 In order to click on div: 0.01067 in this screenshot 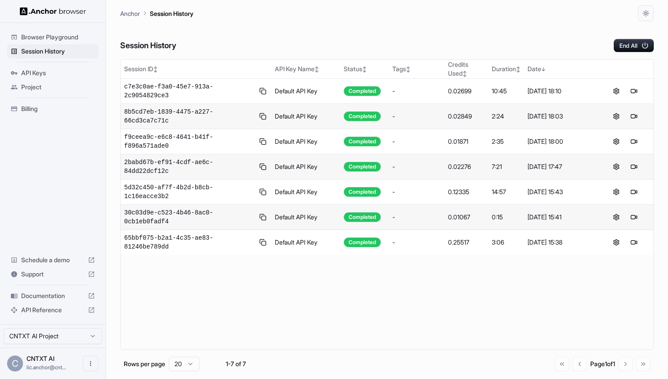, I will do `click(466, 217)`.